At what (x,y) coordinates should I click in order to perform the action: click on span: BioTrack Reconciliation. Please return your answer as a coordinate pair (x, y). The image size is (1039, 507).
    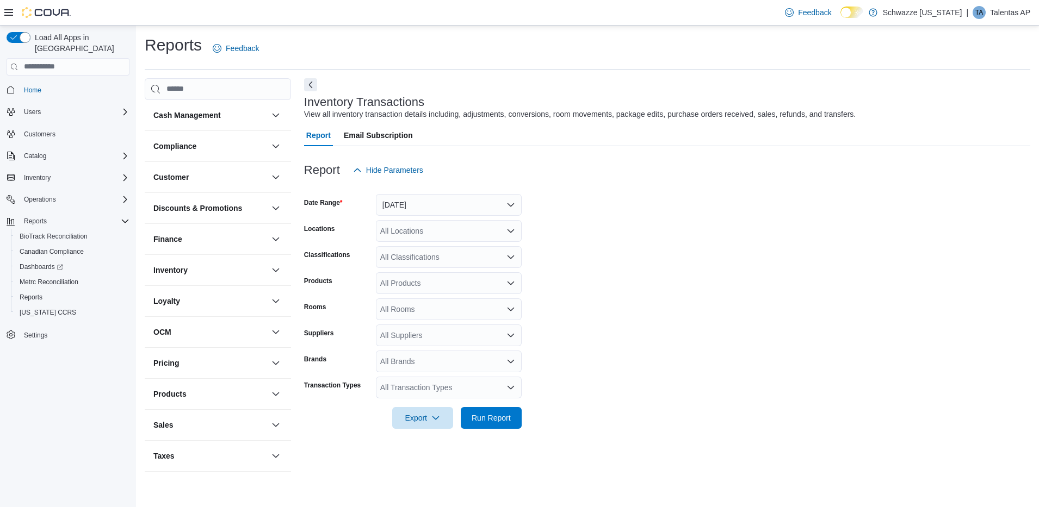
    Looking at the image, I should click on (72, 237).